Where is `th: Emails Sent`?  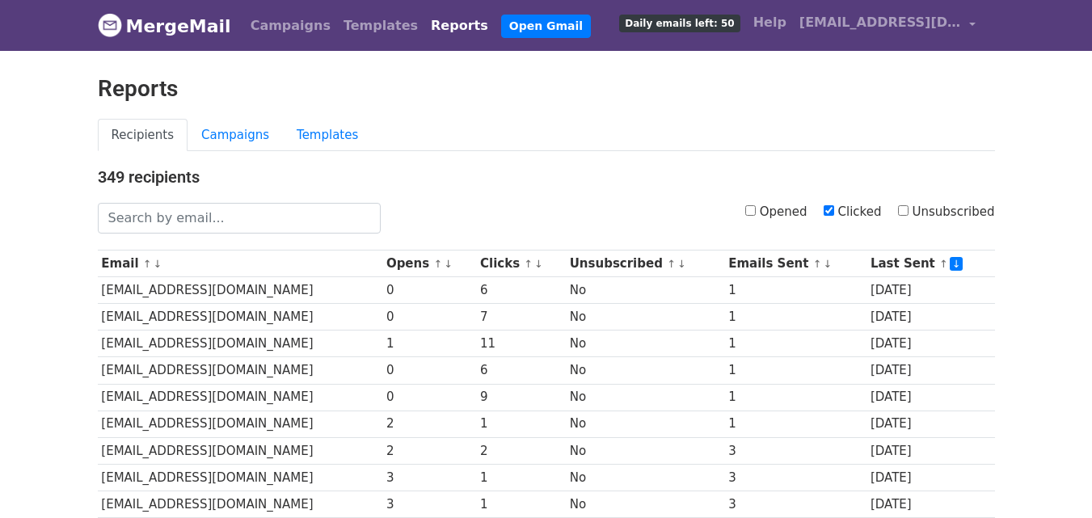
th: Emails Sent is located at coordinates (795, 263).